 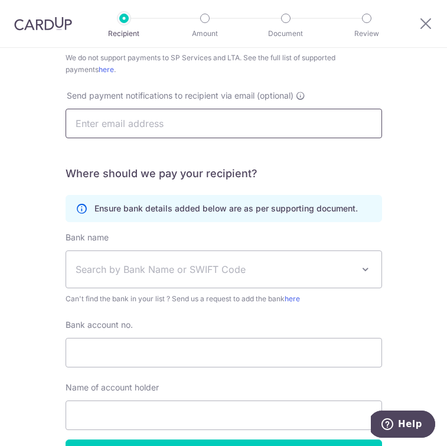 What do you see at coordinates (112, 387) in the screenshot?
I see `label: Name of account holder` at bounding box center [112, 387].